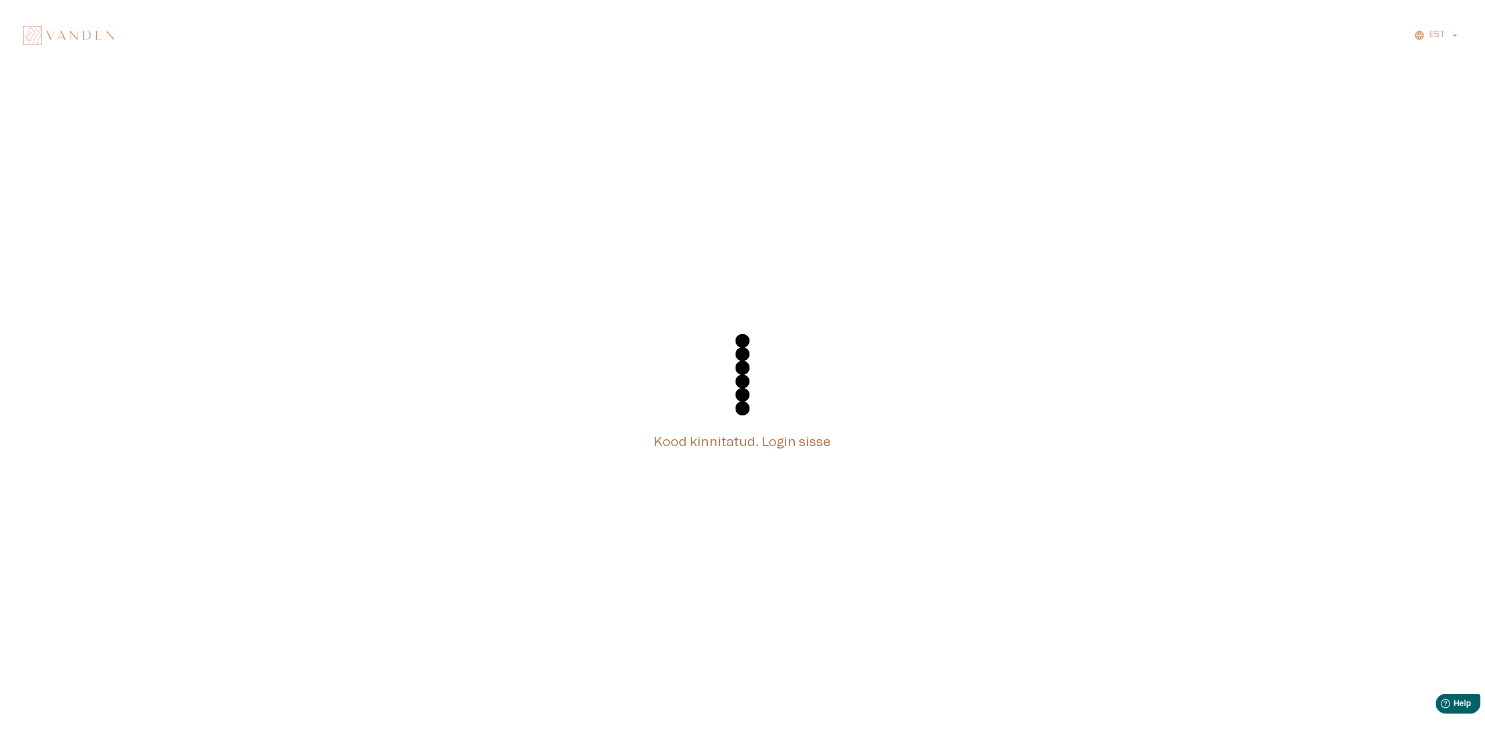  I want to click on button: EST, so click(1437, 35).